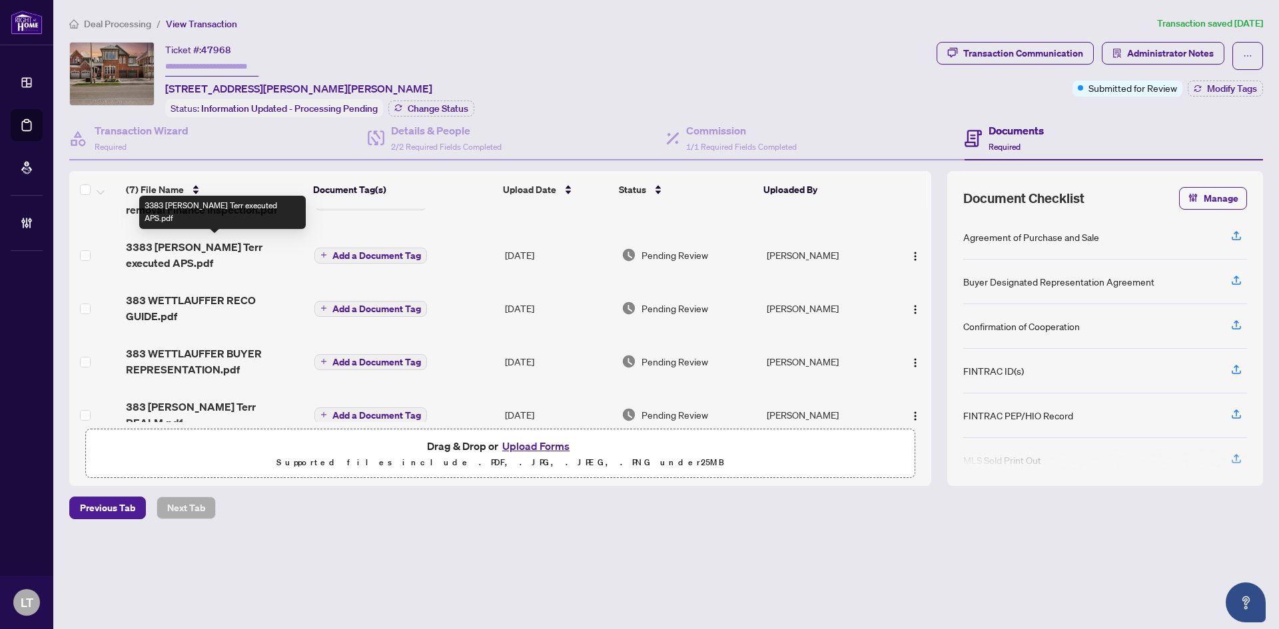 The image size is (1279, 629). Describe the element at coordinates (993, 371) in the screenshot. I see `div: FINTRAC ID(s)` at that location.